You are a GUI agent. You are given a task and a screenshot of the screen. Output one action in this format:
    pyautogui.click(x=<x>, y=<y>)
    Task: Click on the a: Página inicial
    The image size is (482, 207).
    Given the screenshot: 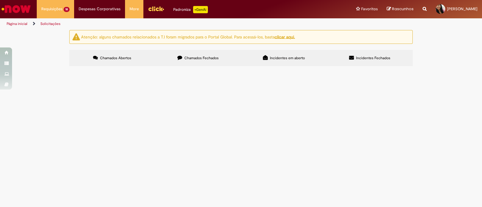 What is the action you would take?
    pyautogui.click(x=17, y=24)
    